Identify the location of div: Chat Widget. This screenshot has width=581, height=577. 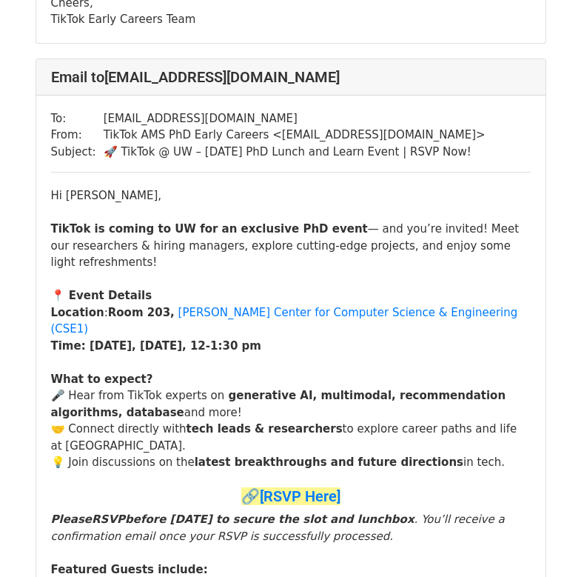
(544, 541).